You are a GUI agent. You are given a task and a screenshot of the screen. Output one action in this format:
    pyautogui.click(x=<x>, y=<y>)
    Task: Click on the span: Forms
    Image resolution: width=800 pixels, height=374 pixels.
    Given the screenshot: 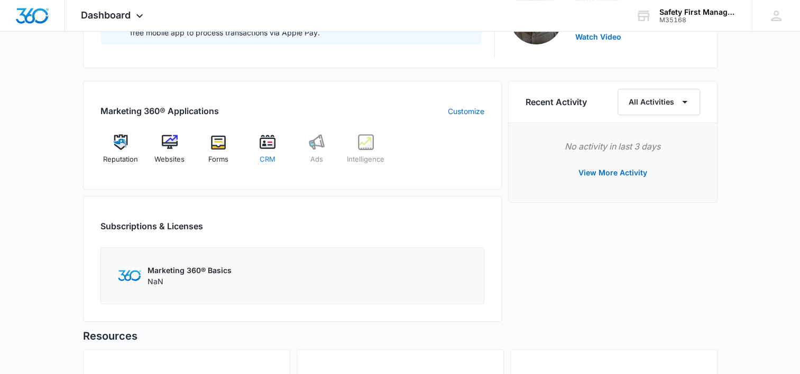 What is the action you would take?
    pyautogui.click(x=218, y=160)
    